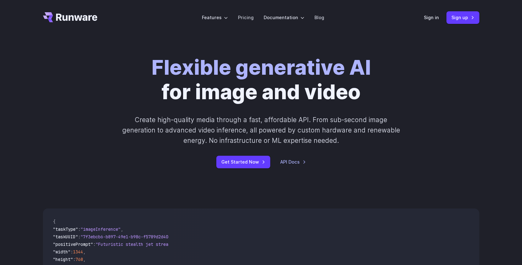  Describe the element at coordinates (73, 244) in the screenshot. I see `span: "positivePrompt"` at that location.